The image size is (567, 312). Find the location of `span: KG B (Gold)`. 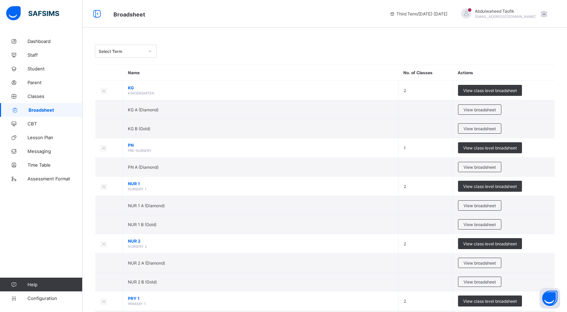

span: KG B (Gold) is located at coordinates (139, 129).